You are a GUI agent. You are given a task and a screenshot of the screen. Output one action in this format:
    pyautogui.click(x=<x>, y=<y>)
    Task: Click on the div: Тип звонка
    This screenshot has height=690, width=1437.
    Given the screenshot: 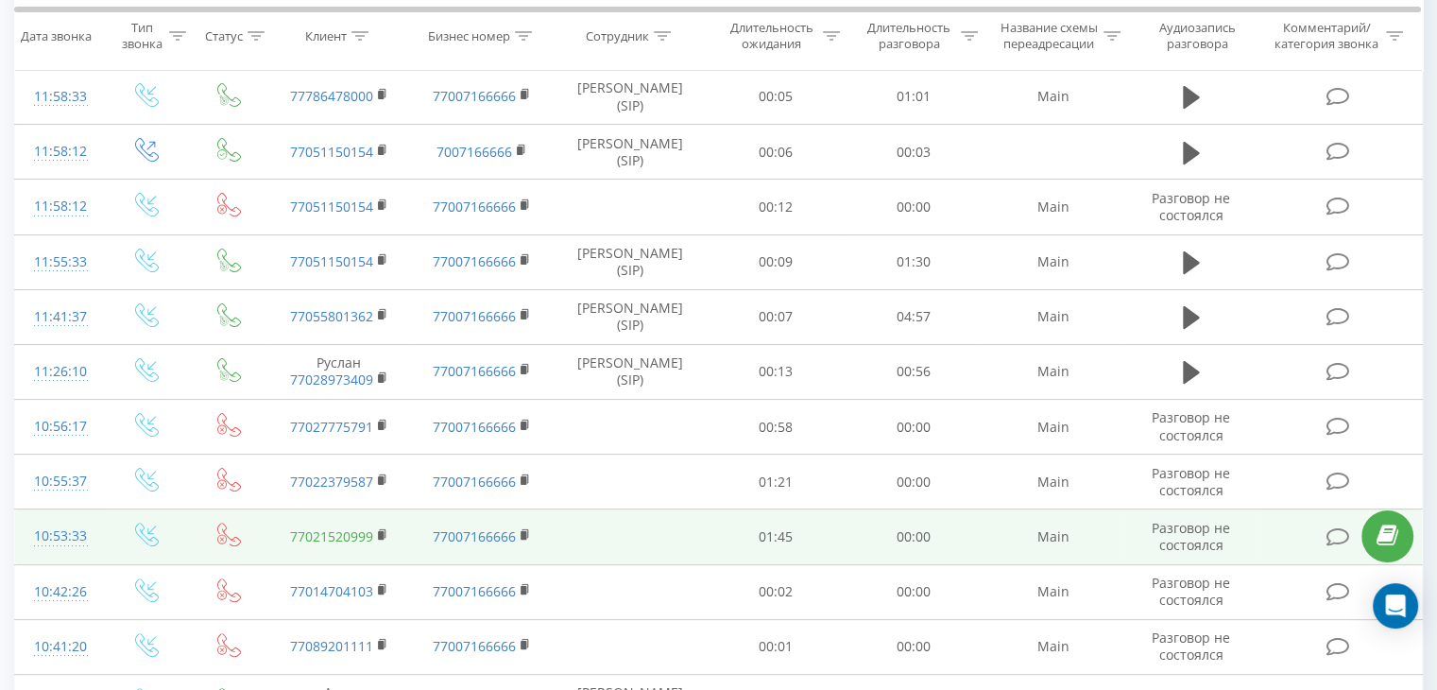 What is the action you would take?
    pyautogui.click(x=141, y=36)
    